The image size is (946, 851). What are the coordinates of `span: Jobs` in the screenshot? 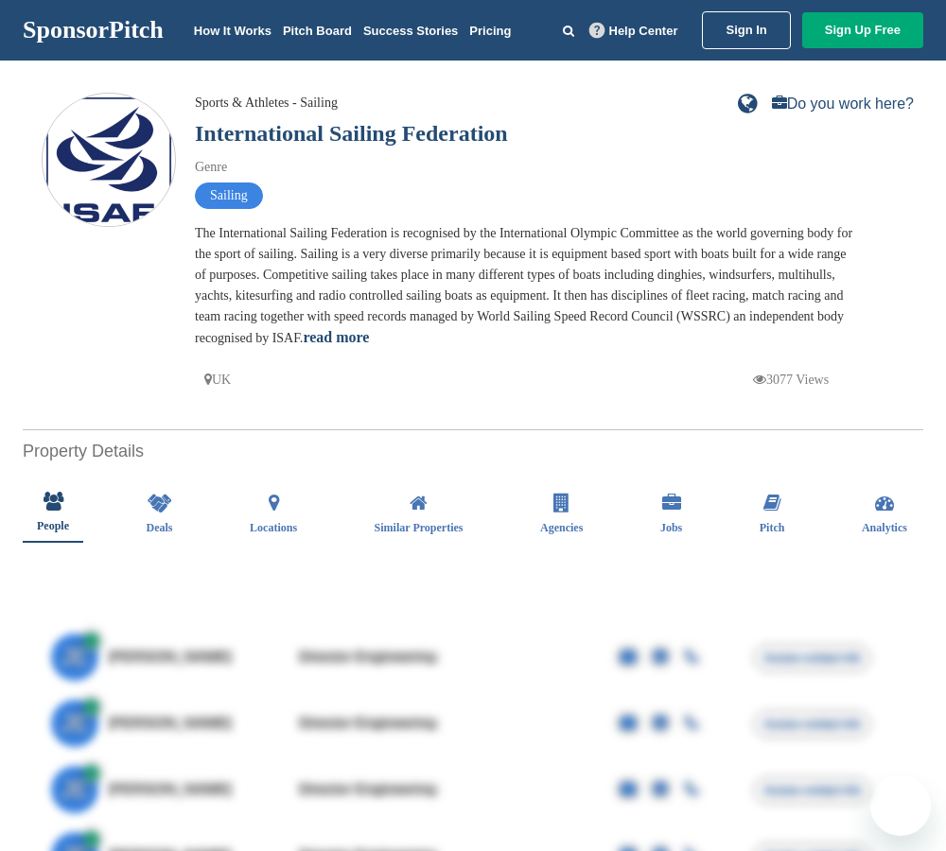 It's located at (671, 528).